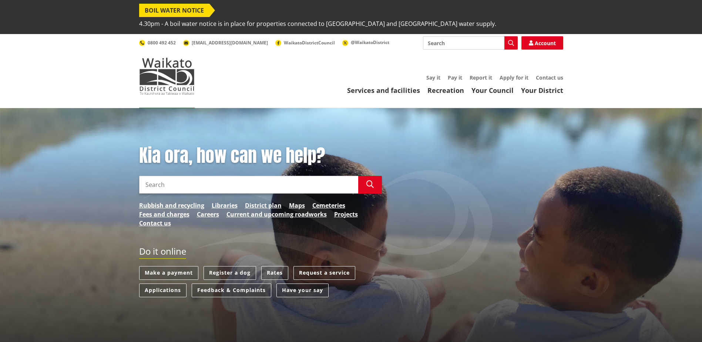  Describe the element at coordinates (263, 205) in the screenshot. I see `a: District plan` at that location.